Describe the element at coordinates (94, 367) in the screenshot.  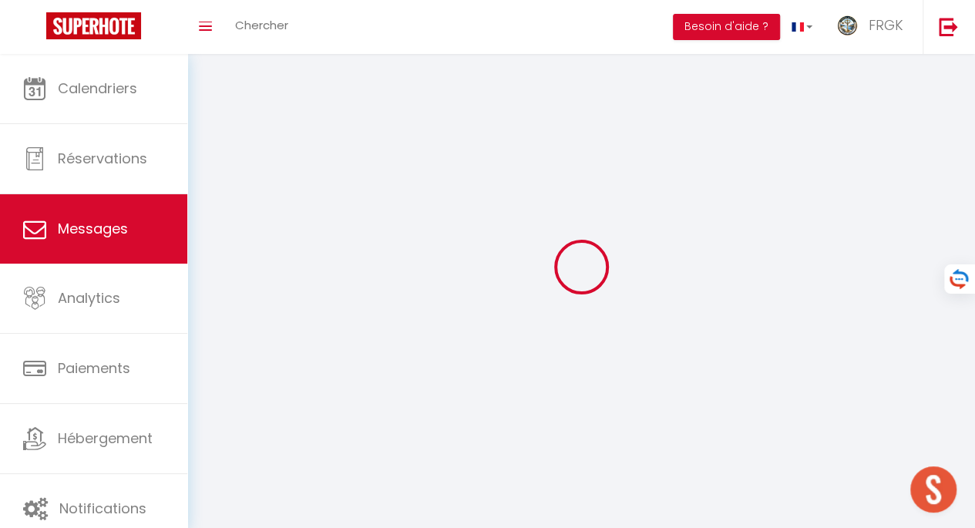
I see `span: Paiements` at that location.